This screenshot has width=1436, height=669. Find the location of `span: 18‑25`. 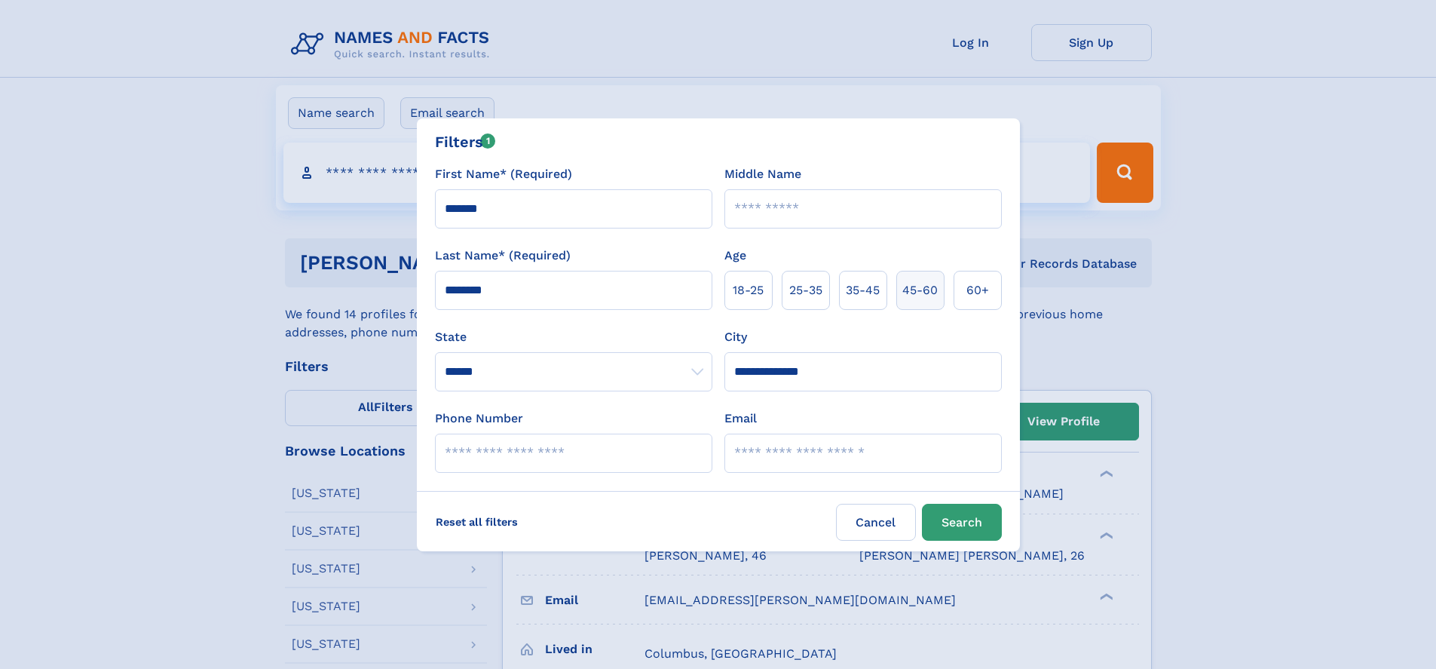

span: 18‑25 is located at coordinates (748, 290).